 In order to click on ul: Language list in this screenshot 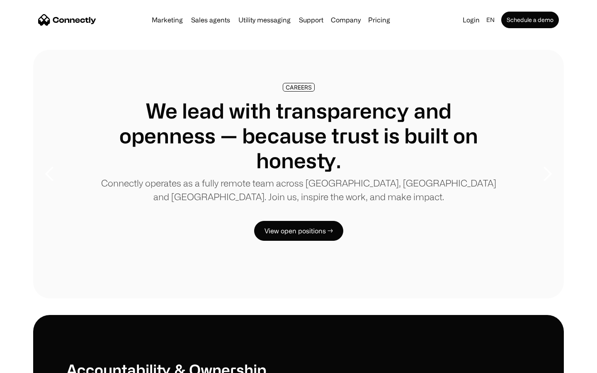, I will do `click(33, 364)`.